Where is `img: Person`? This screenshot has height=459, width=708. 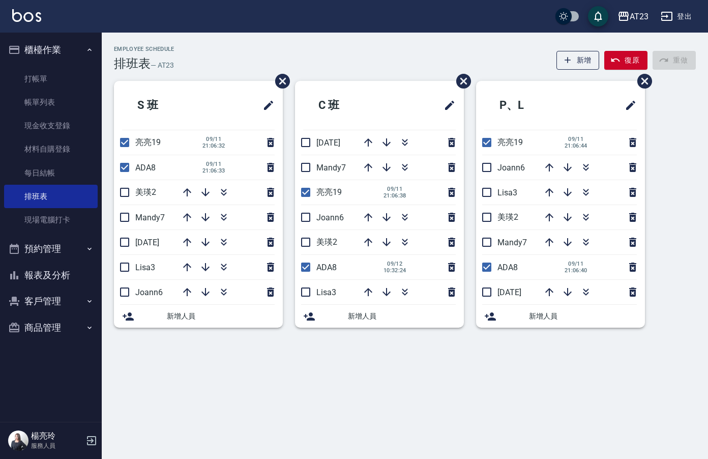
img: Person is located at coordinates (18, 440).